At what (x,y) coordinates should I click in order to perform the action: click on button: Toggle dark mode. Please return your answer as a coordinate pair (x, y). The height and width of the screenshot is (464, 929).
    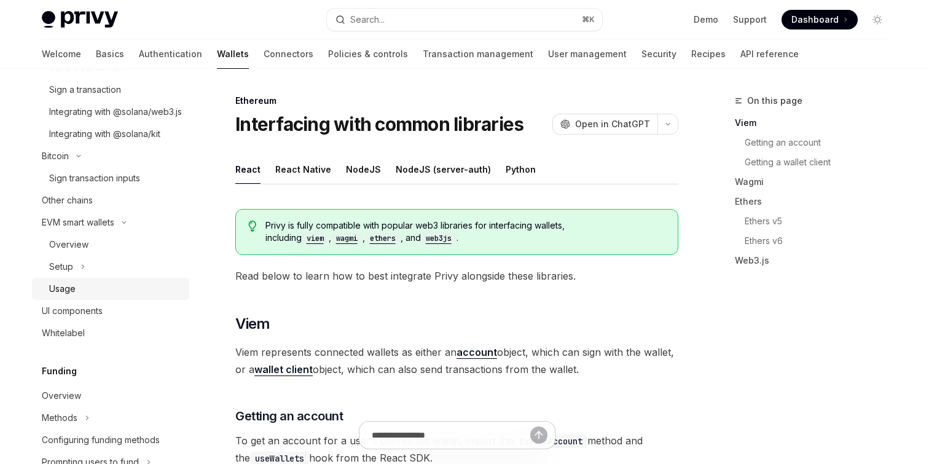
    Looking at the image, I should click on (877, 20).